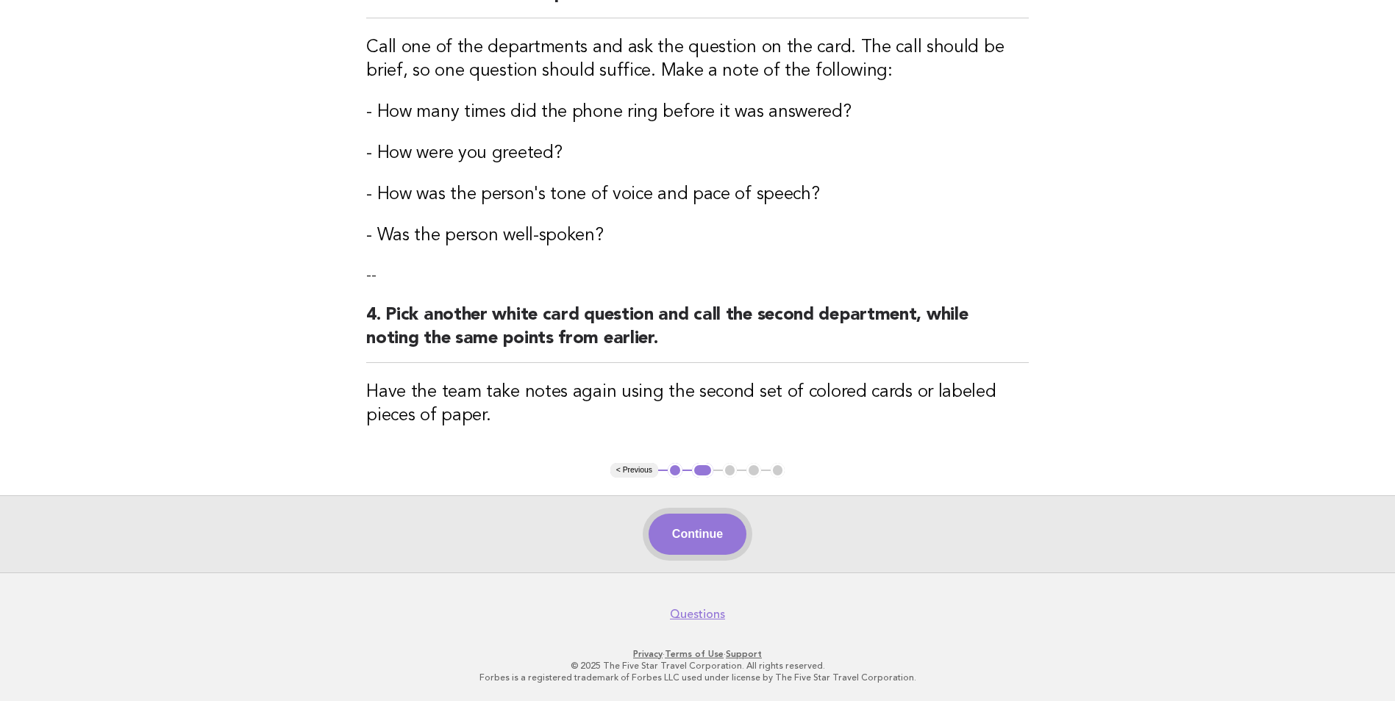 This screenshot has width=1395, height=701. I want to click on a: Questions, so click(697, 615).